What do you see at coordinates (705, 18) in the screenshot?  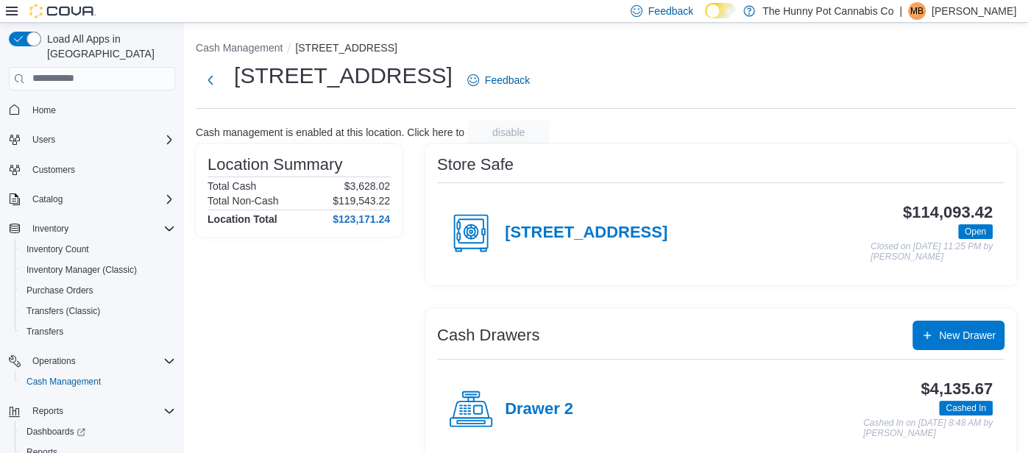 I see `span: Dark Mode` at bounding box center [705, 18].